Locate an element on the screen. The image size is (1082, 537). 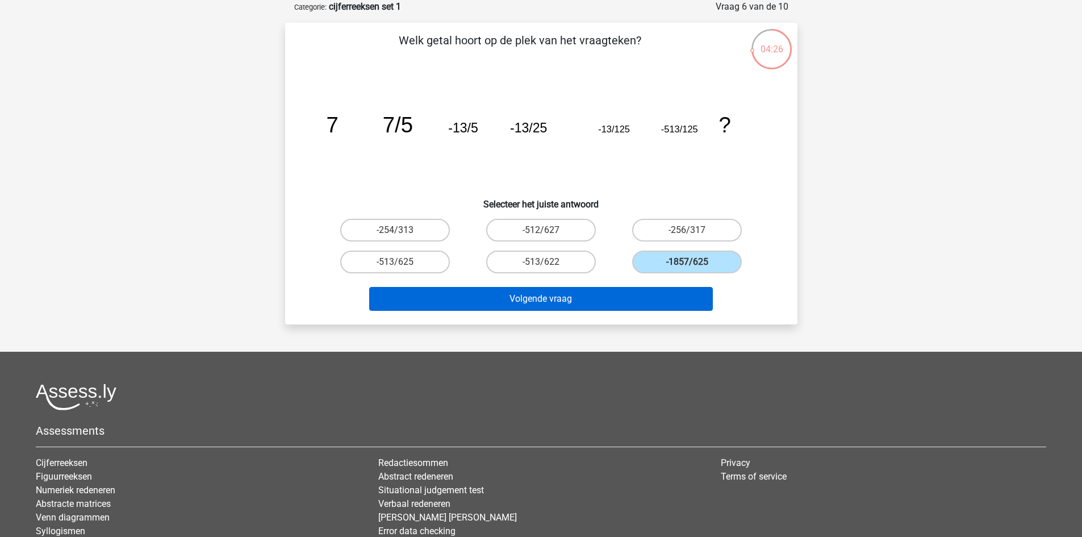
h5: Assessments is located at coordinates (541, 431).